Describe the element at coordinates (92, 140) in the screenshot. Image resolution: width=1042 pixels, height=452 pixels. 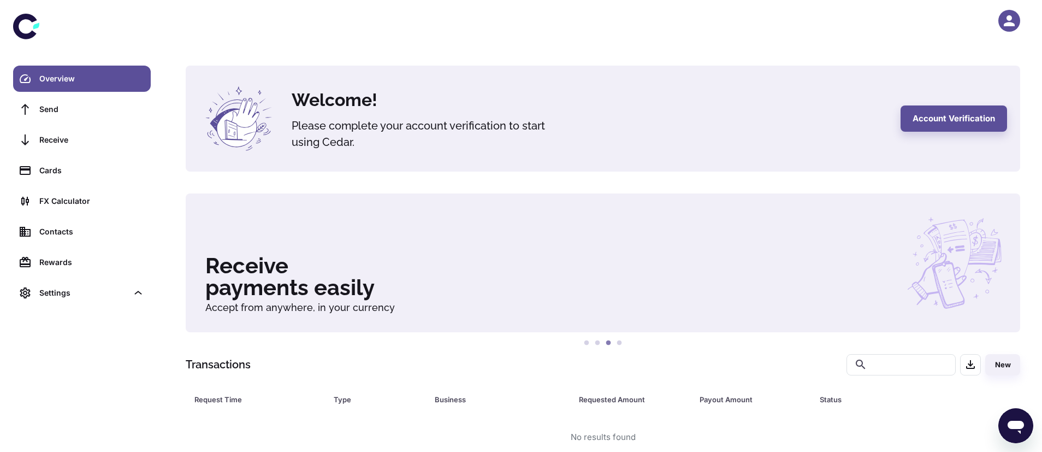
I see `div: Receive` at that location.